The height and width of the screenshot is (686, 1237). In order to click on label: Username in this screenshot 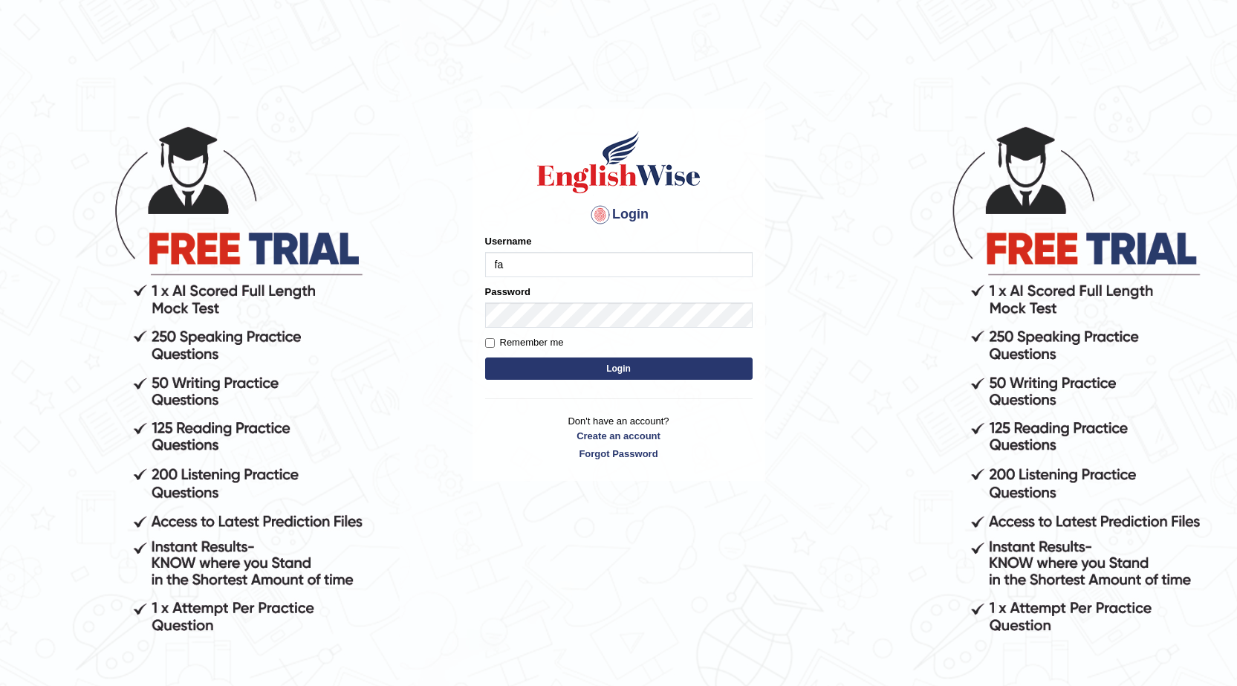, I will do `click(508, 241)`.